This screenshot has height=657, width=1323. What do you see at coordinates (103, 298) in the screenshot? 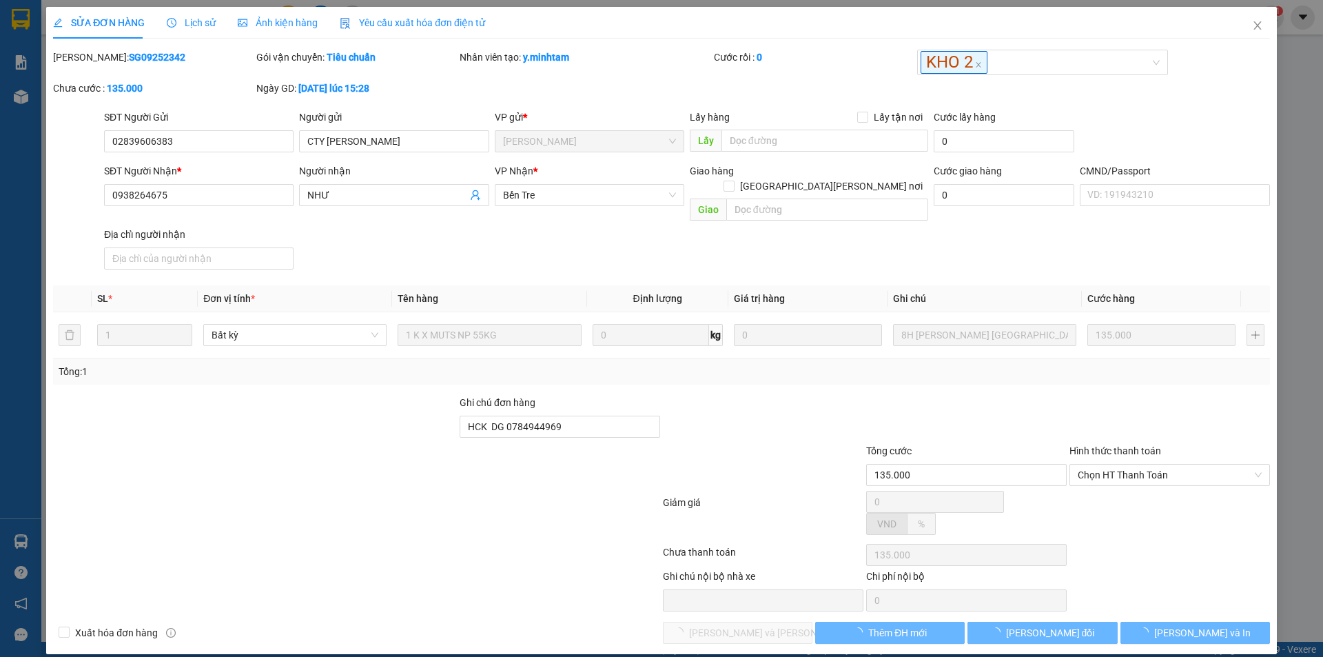
I see `span: SL` at bounding box center [103, 298].